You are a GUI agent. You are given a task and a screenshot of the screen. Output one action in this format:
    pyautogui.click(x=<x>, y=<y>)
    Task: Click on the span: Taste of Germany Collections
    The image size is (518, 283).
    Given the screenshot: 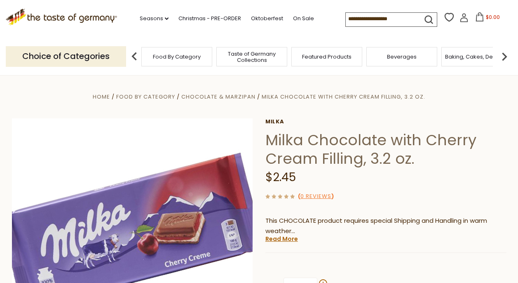 What is the action you would take?
    pyautogui.click(x=252, y=57)
    